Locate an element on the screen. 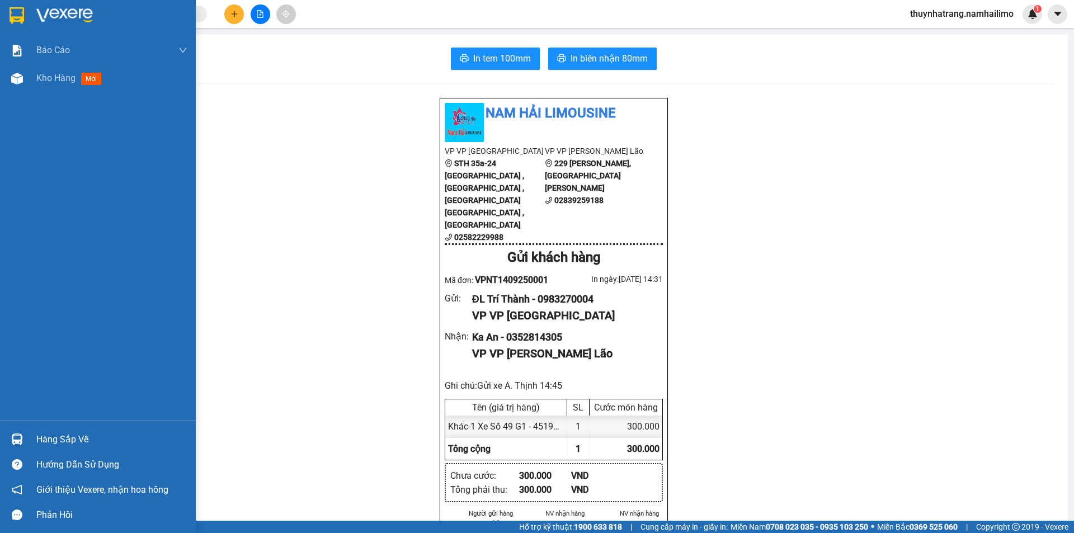 The image size is (1074, 533). div: Gửi khách hàng is located at coordinates (554, 258).